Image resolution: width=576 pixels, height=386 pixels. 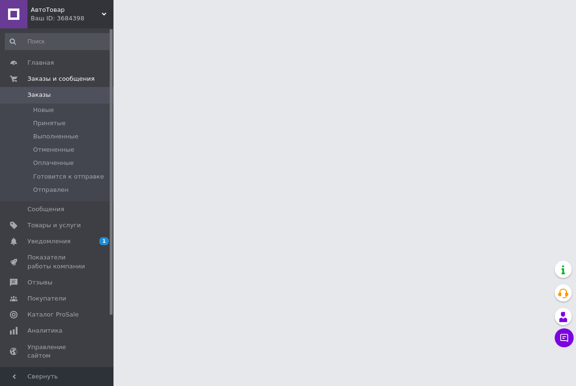 What do you see at coordinates (53, 150) in the screenshot?
I see `span: Отмененные` at bounding box center [53, 150].